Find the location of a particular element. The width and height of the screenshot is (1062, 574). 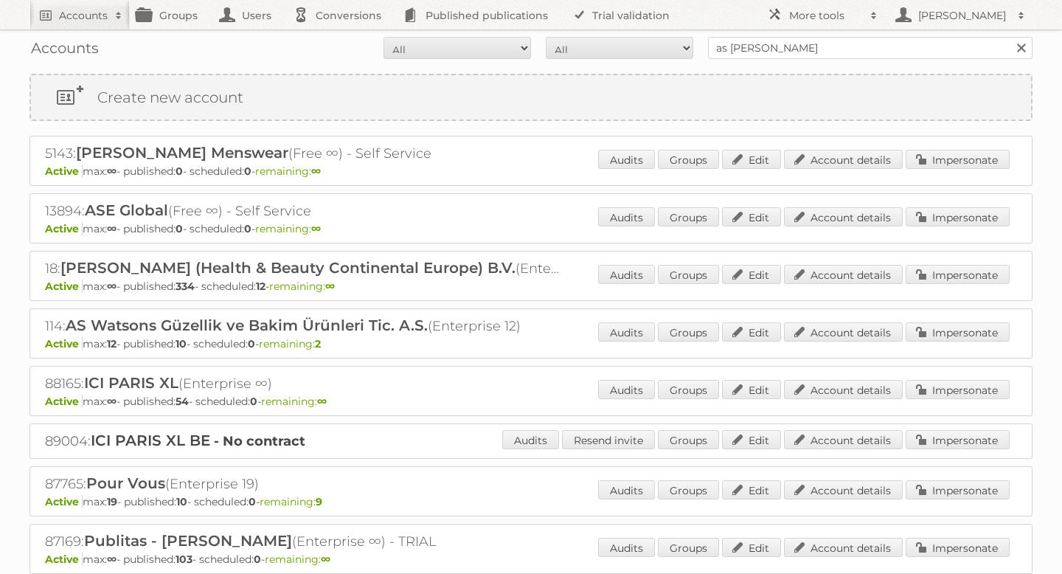

strong: - No contract is located at coordinates (259, 441).